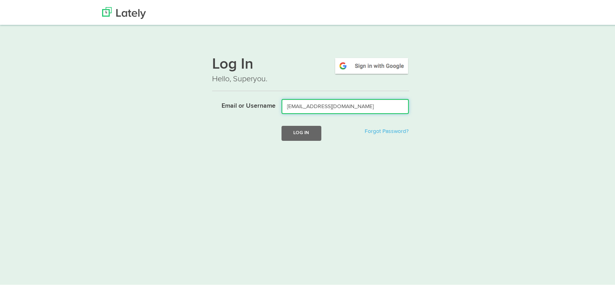 The height and width of the screenshot is (286, 615). Describe the element at coordinates (371, 65) in the screenshot. I see `img: google-signin.png` at that location.